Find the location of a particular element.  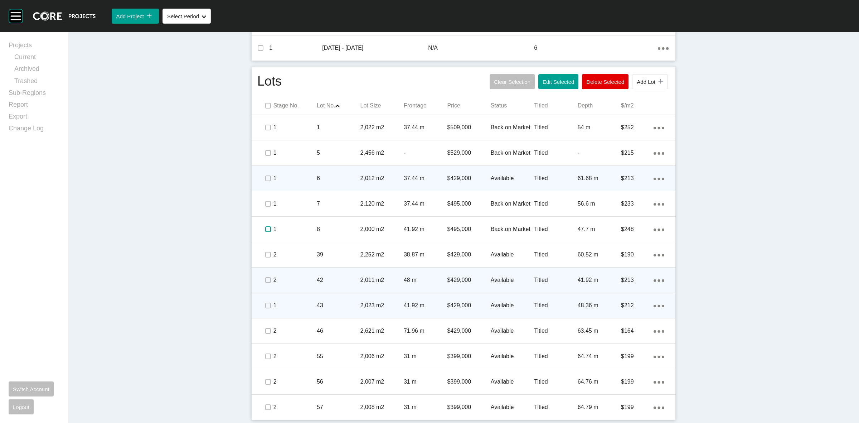

p: 2,621 m2 is located at coordinates (382, 331).